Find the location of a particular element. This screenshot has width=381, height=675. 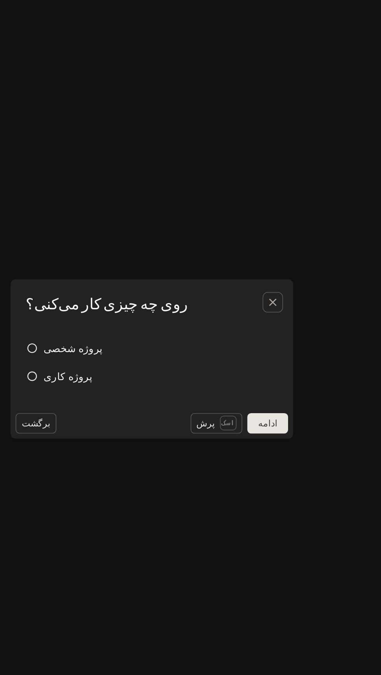

font: اسک is located at coordinates (237, 377).